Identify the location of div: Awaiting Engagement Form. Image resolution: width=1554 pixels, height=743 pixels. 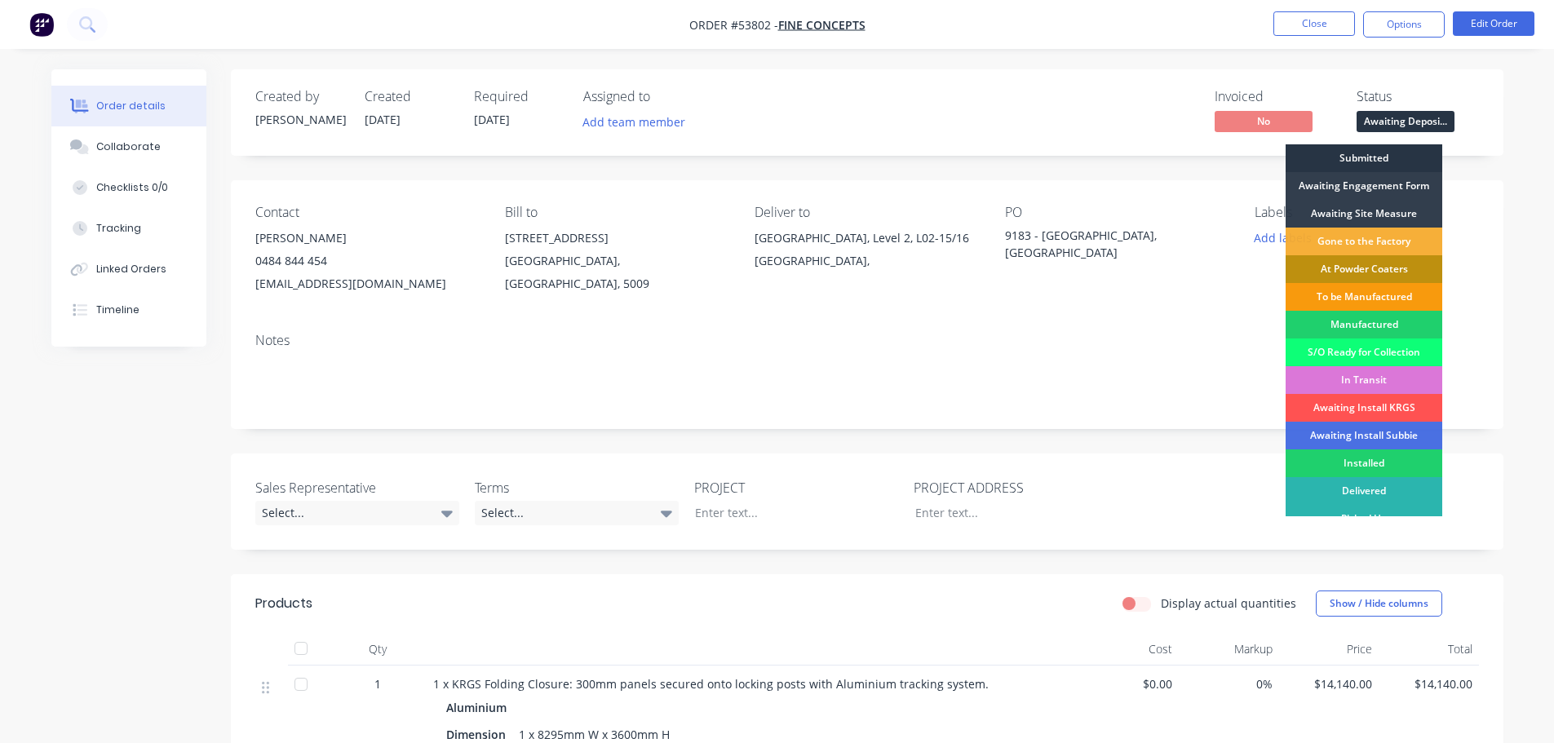
(1364, 186).